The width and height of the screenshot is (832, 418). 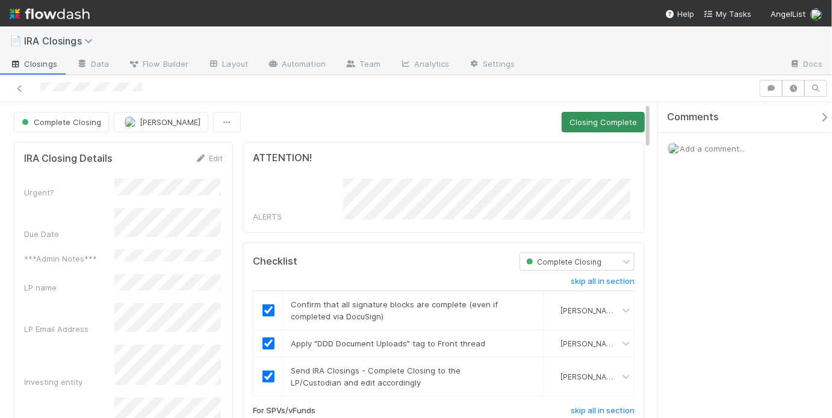 I want to click on a: Layout, so click(x=228, y=65).